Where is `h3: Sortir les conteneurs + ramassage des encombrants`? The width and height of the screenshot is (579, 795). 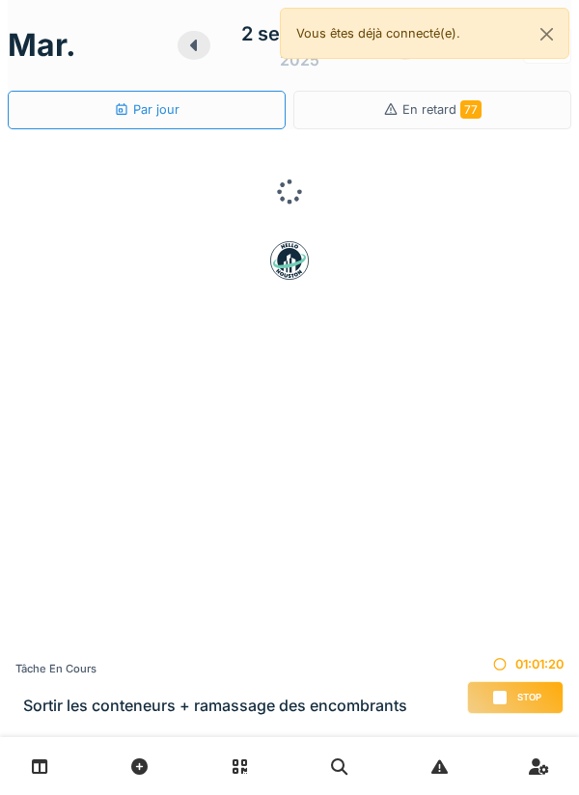 h3: Sortir les conteneurs + ramassage des encombrants is located at coordinates (215, 705).